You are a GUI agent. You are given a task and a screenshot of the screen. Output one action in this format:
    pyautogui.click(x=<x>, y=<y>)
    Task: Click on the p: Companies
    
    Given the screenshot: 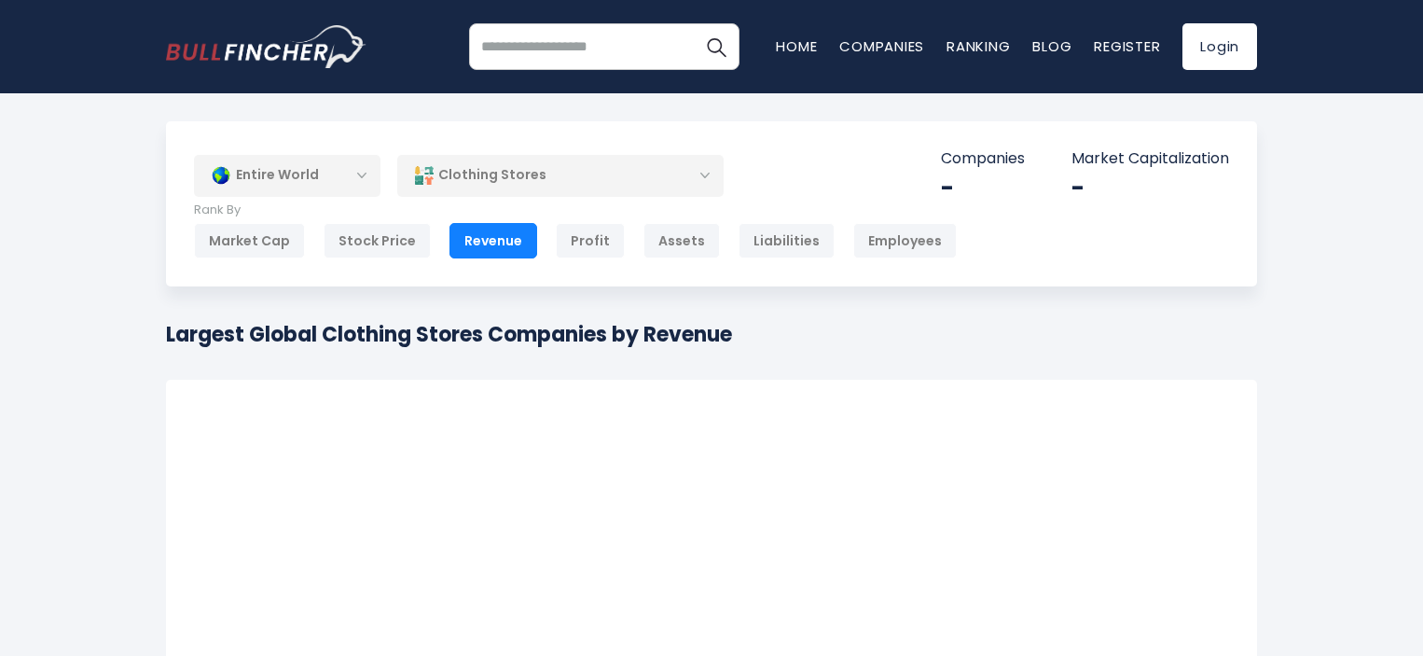 What is the action you would take?
    pyautogui.click(x=983, y=159)
    